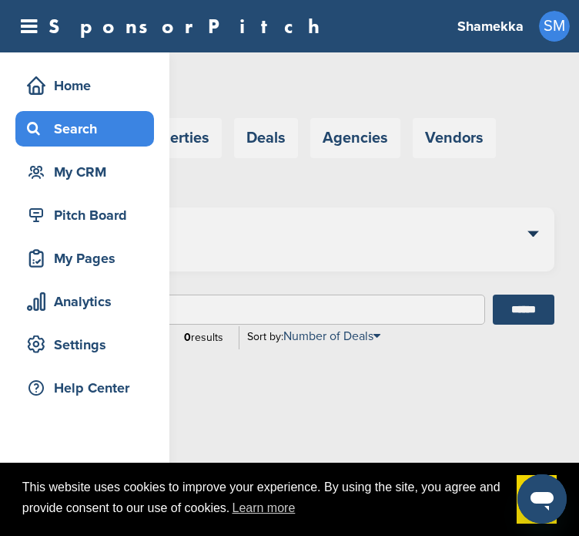 Image resolution: width=579 pixels, height=536 pixels. Describe the element at coordinates (264, 499) in the screenshot. I see `span: This website uses cookies to improve your experience. By using the site, you agree and provide co...` at that location.